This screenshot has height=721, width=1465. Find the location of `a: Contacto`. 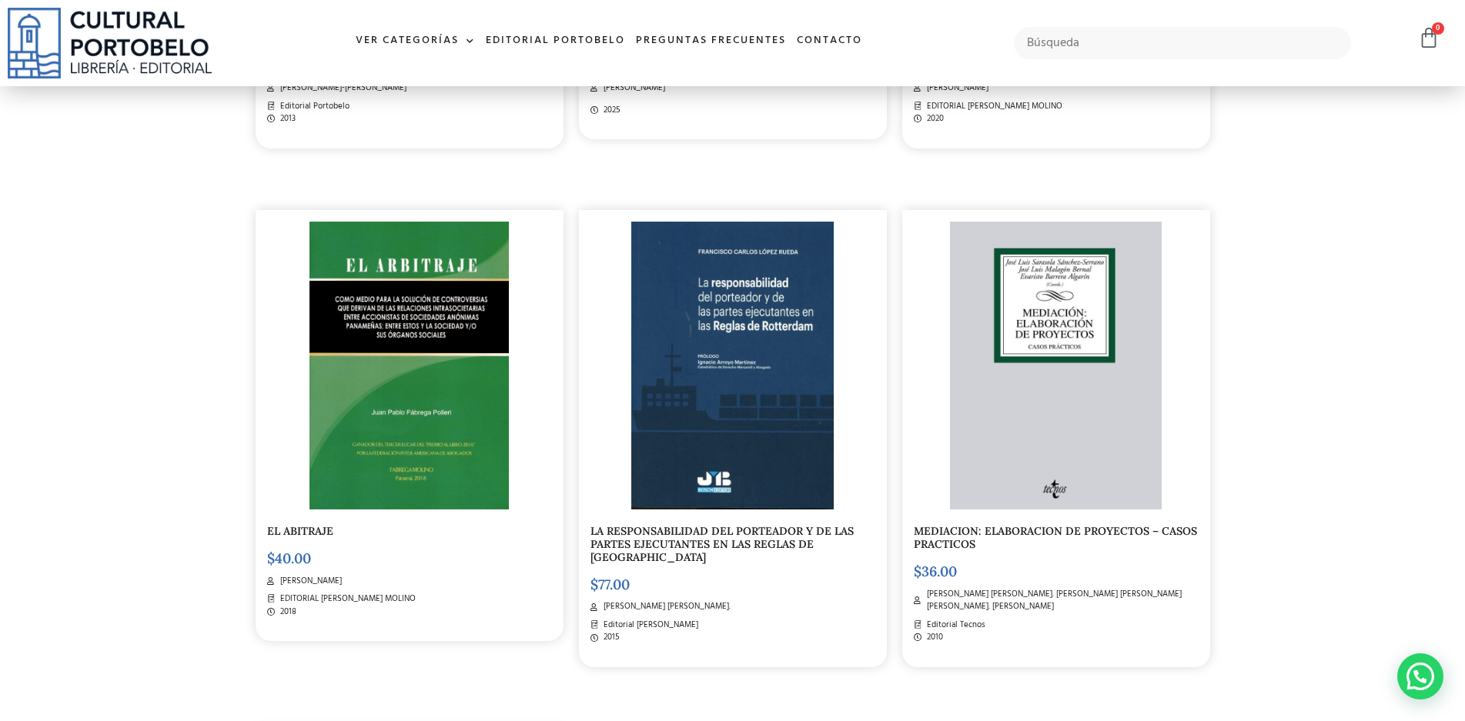

a: Contacto is located at coordinates (829, 41).